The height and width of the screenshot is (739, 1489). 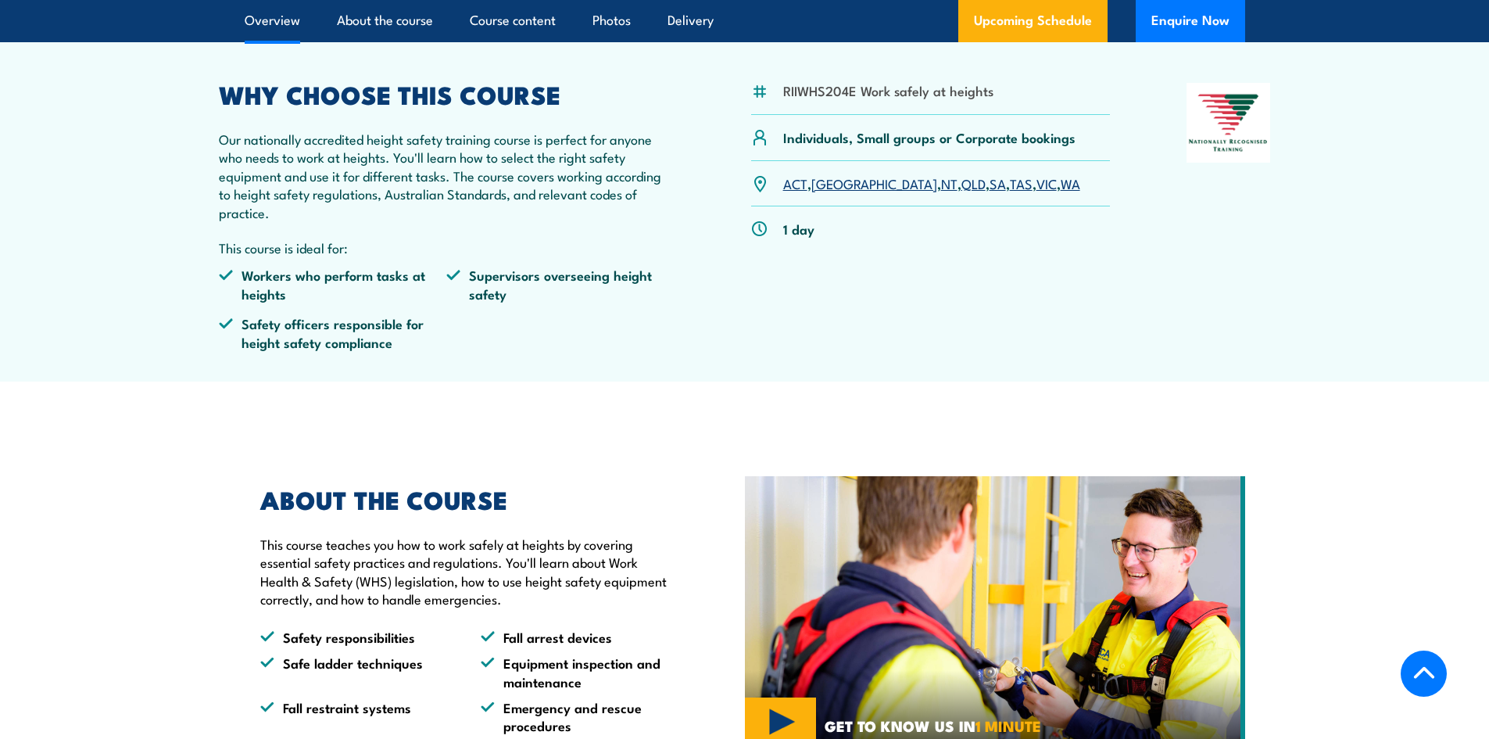 What do you see at coordinates (932, 725) in the screenshot?
I see `span: GET TO KNOW US IN` at bounding box center [932, 725].